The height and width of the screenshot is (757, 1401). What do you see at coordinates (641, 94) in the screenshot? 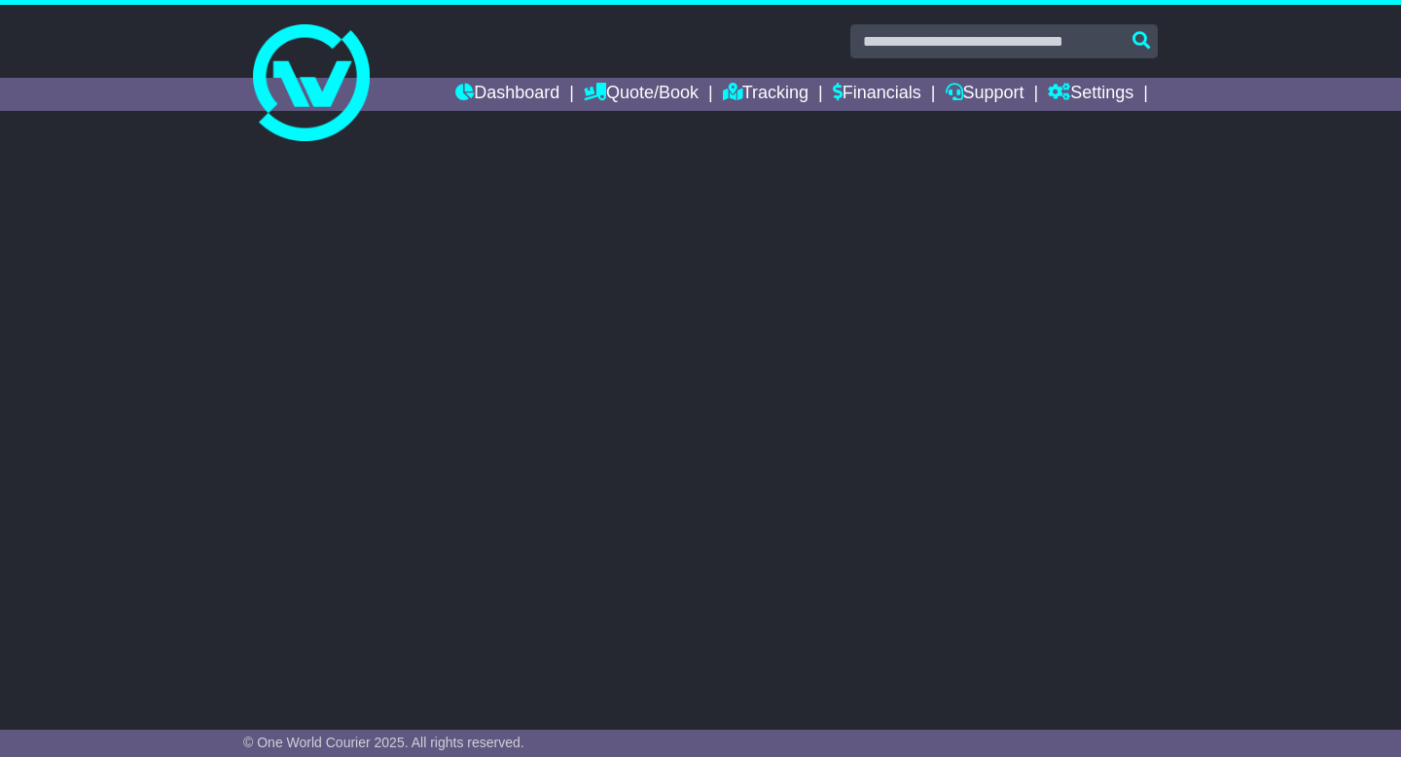
I see `a: Quote/Book` at bounding box center [641, 94].